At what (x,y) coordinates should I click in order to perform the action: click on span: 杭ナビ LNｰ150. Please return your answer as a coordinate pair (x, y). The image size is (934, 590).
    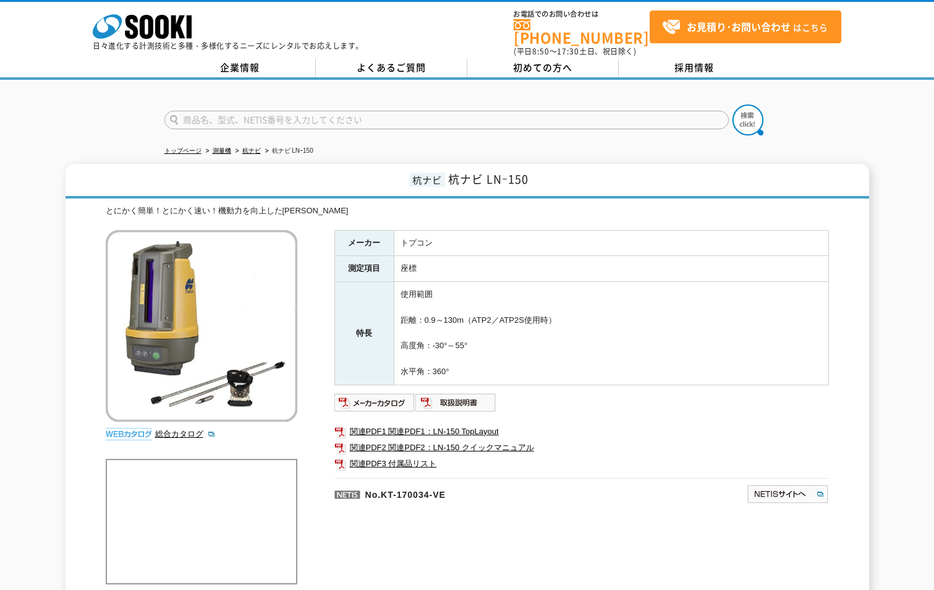
    Looking at the image, I should click on (488, 179).